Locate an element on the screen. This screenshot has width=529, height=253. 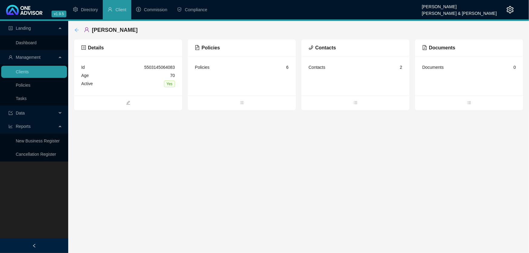
a: Dashboard is located at coordinates (26, 43).